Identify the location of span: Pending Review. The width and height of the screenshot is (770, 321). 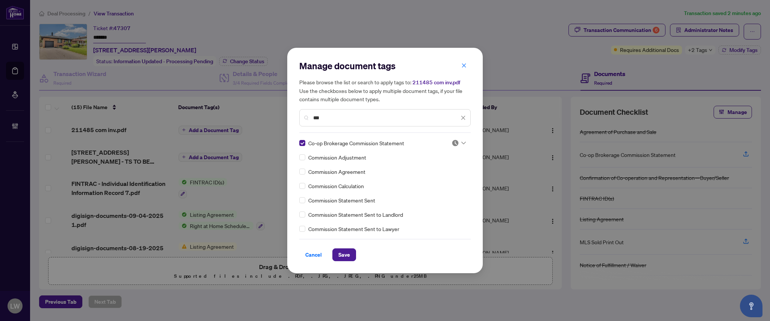
(458, 143).